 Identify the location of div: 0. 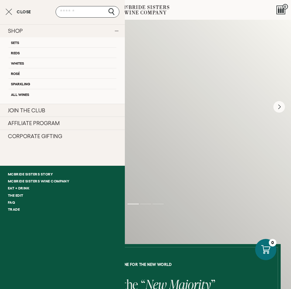
(273, 243).